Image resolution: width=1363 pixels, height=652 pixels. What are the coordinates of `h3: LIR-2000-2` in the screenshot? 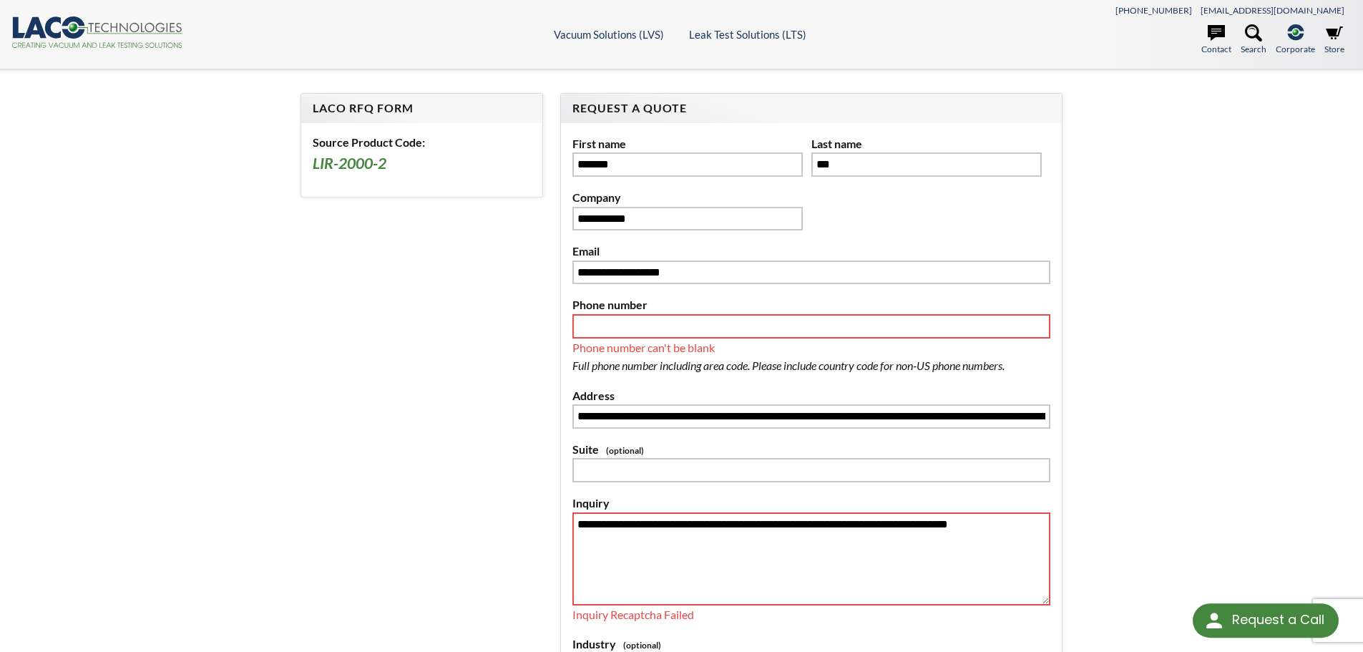 It's located at (421, 164).